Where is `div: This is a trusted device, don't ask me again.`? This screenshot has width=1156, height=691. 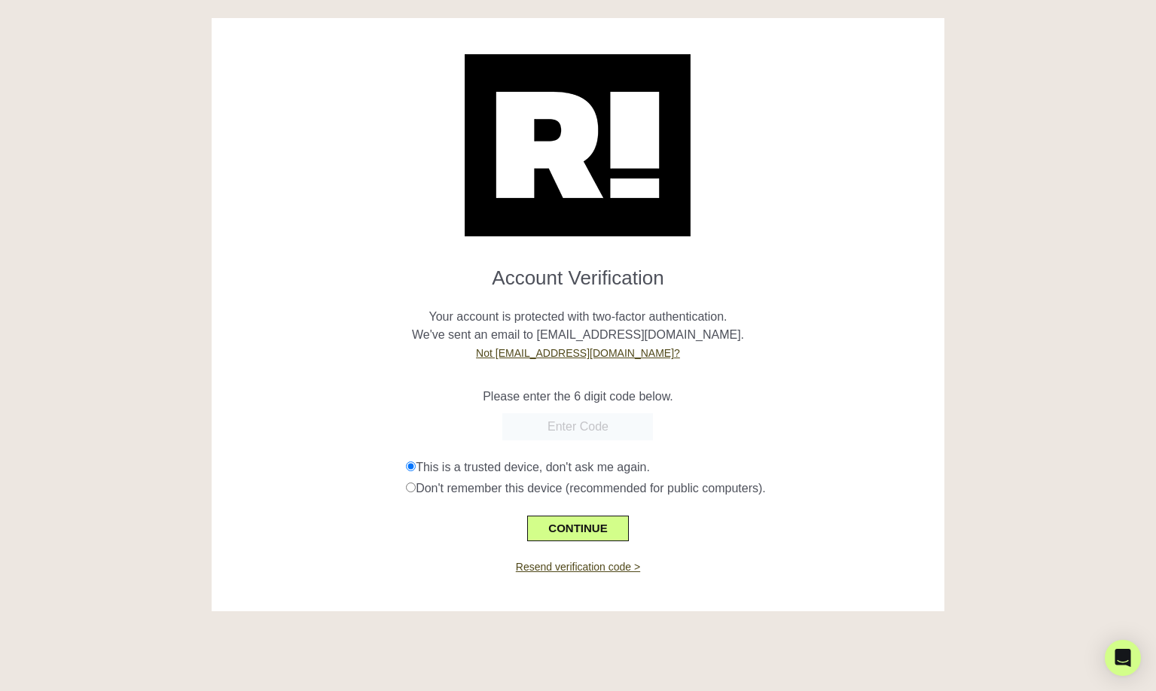
div: This is a trusted device, don't ask me again. is located at coordinates (669, 468).